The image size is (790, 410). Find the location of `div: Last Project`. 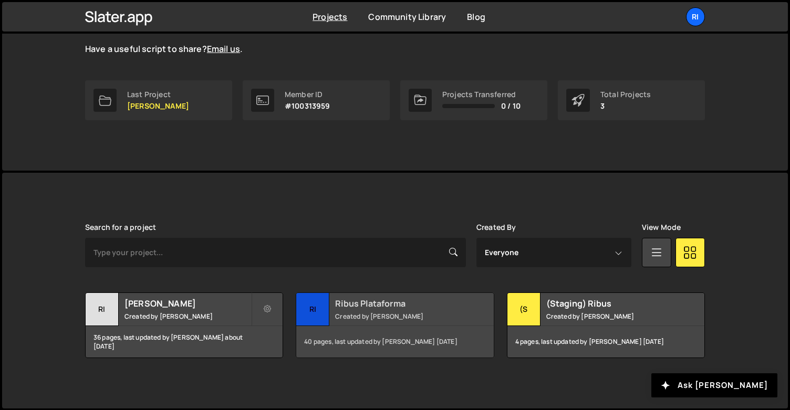

div: Last Project is located at coordinates (158, 95).